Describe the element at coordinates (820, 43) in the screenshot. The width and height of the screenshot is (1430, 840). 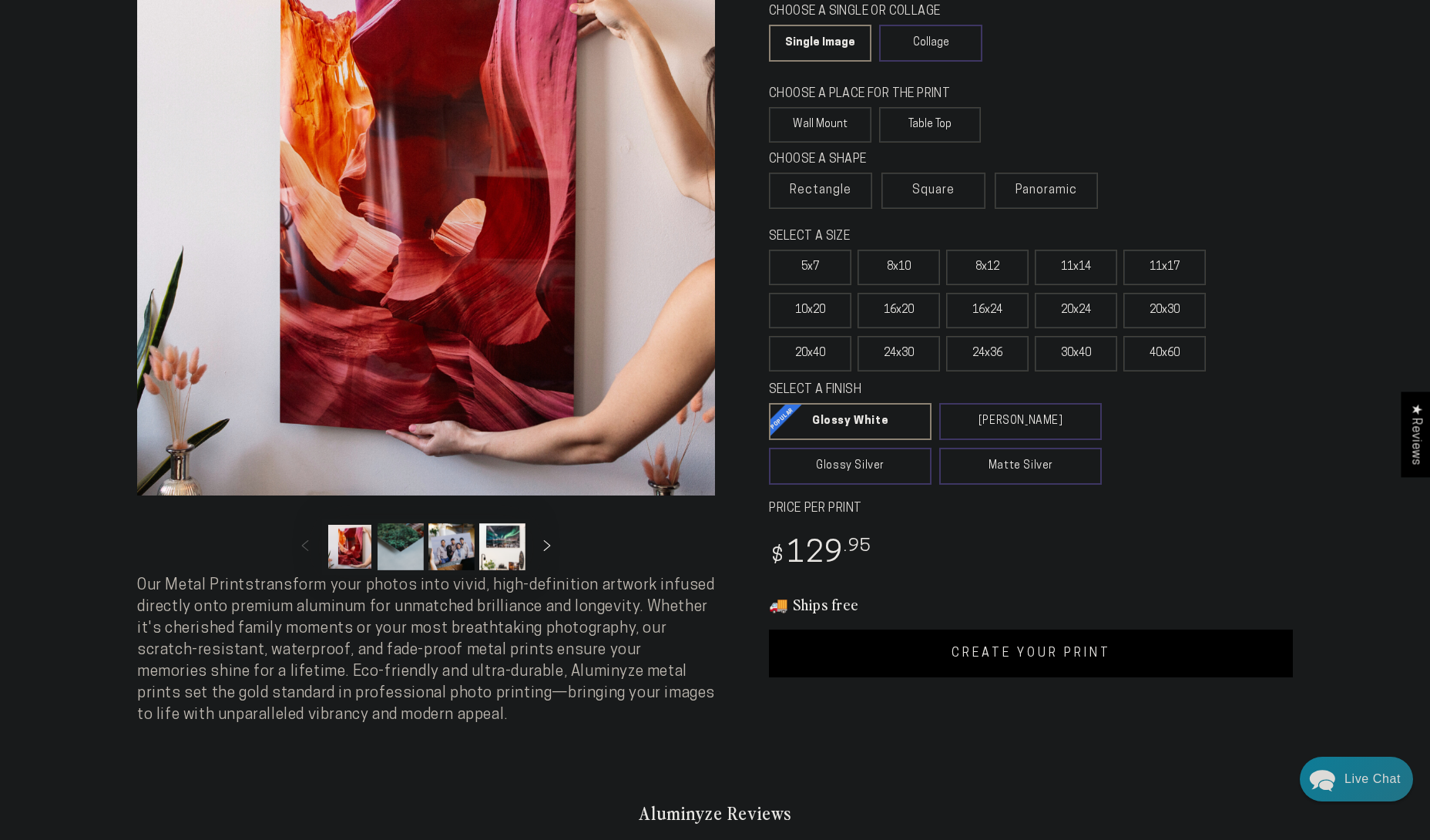
I see `a: Single Image` at that location.